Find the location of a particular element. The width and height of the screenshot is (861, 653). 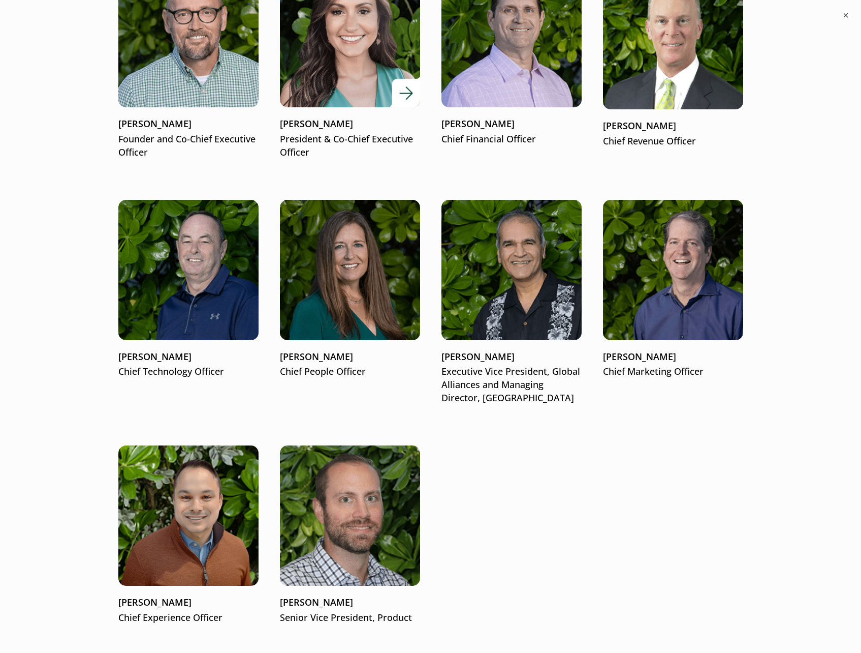

p: Chief Marketing Officer is located at coordinates (673, 372).